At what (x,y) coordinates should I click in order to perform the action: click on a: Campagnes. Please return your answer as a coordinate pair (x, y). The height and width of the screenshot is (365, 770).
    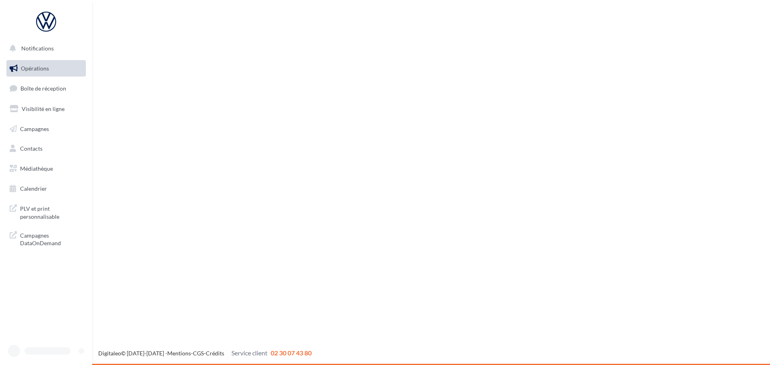
    Looking at the image, I should click on (46, 129).